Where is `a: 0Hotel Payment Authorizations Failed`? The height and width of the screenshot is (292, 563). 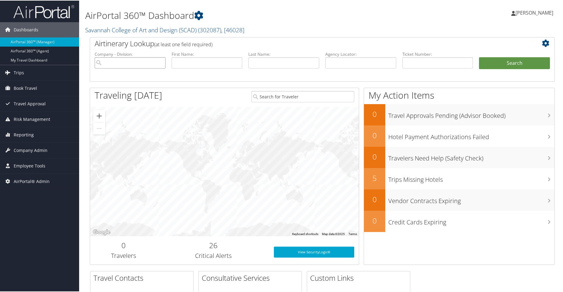
a: 0Hotel Payment Authorizations Failed is located at coordinates (459, 135).